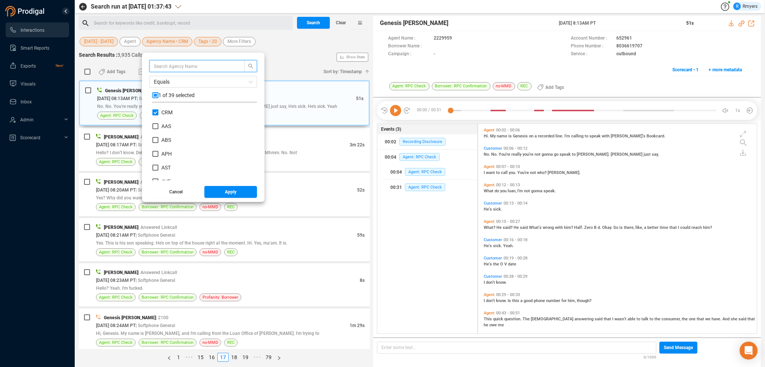  I want to click on span: My, so click(494, 136).